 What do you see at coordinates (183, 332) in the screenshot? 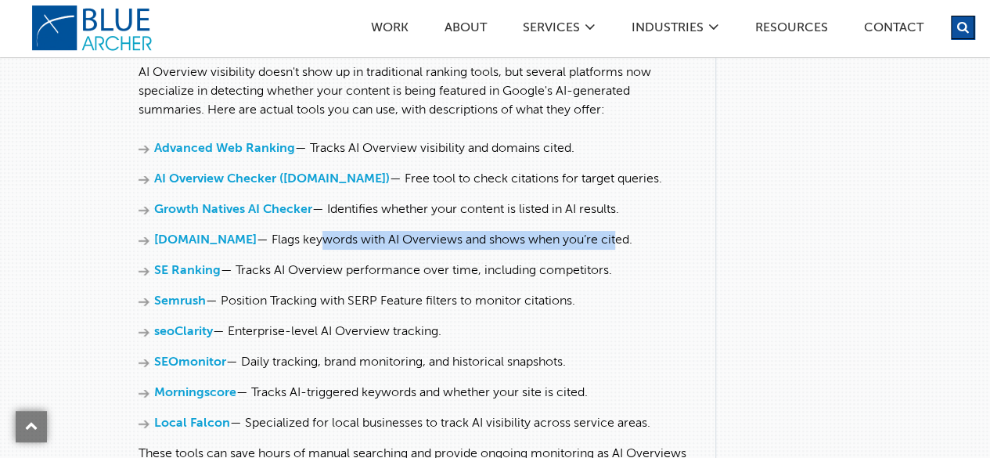
I see `a: seoClarity` at bounding box center [183, 332].